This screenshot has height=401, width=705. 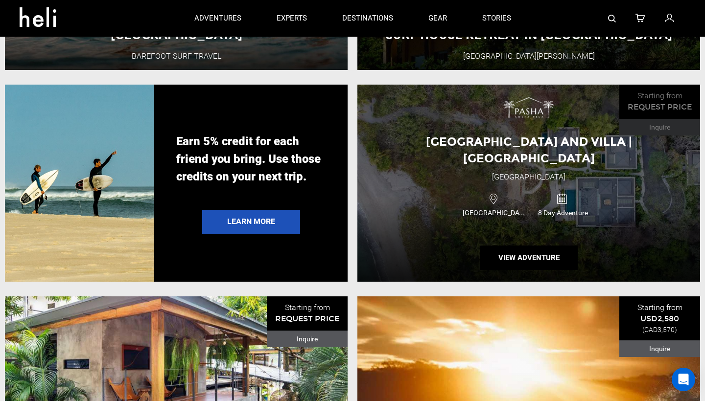 I want to click on p: adventures, so click(x=218, y=18).